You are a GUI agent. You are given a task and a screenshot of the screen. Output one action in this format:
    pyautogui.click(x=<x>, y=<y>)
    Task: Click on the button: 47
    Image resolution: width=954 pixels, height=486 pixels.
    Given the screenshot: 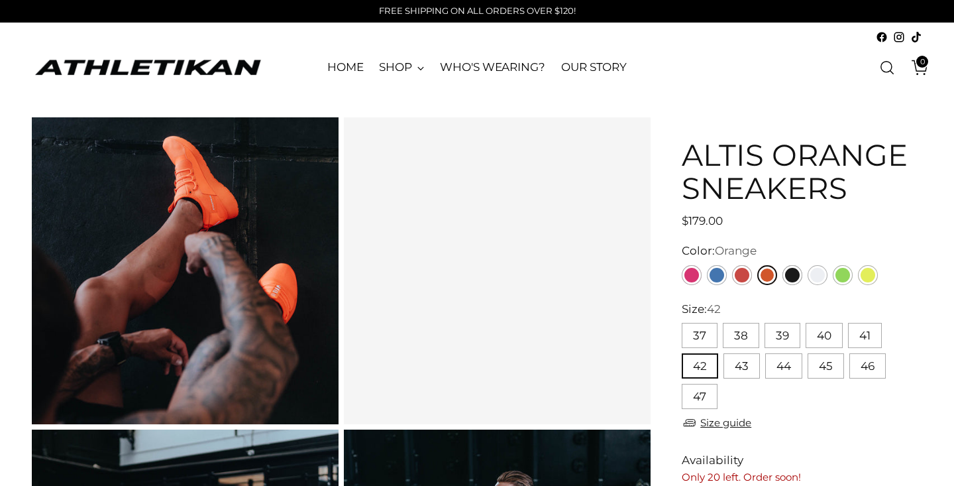 What is the action you would take?
    pyautogui.click(x=700, y=396)
    